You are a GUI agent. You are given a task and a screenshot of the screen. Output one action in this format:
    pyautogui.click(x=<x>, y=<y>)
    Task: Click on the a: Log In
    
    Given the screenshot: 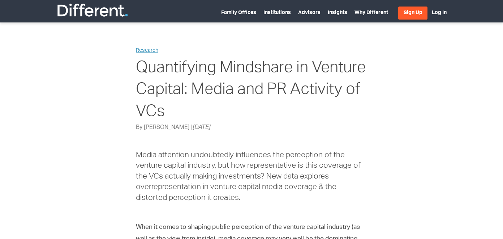 What is the action you would take?
    pyautogui.click(x=439, y=13)
    